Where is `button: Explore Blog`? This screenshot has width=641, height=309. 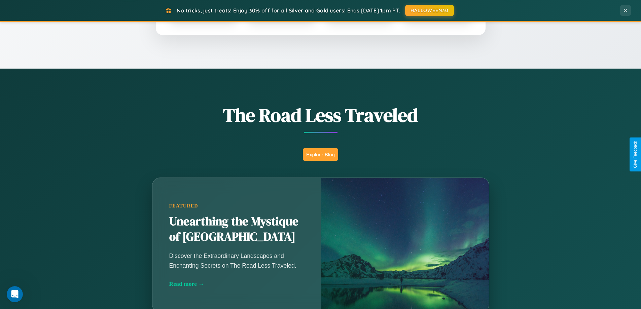 button: Explore Blog is located at coordinates (320, 154).